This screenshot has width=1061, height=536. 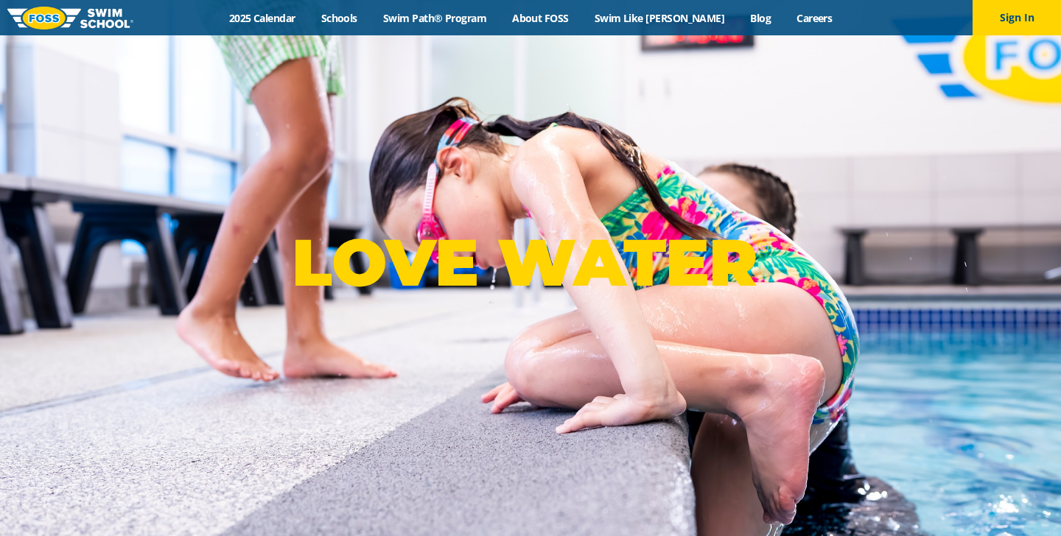 What do you see at coordinates (70, 18) in the screenshot?
I see `img: FOSS Swim School Logo` at bounding box center [70, 18].